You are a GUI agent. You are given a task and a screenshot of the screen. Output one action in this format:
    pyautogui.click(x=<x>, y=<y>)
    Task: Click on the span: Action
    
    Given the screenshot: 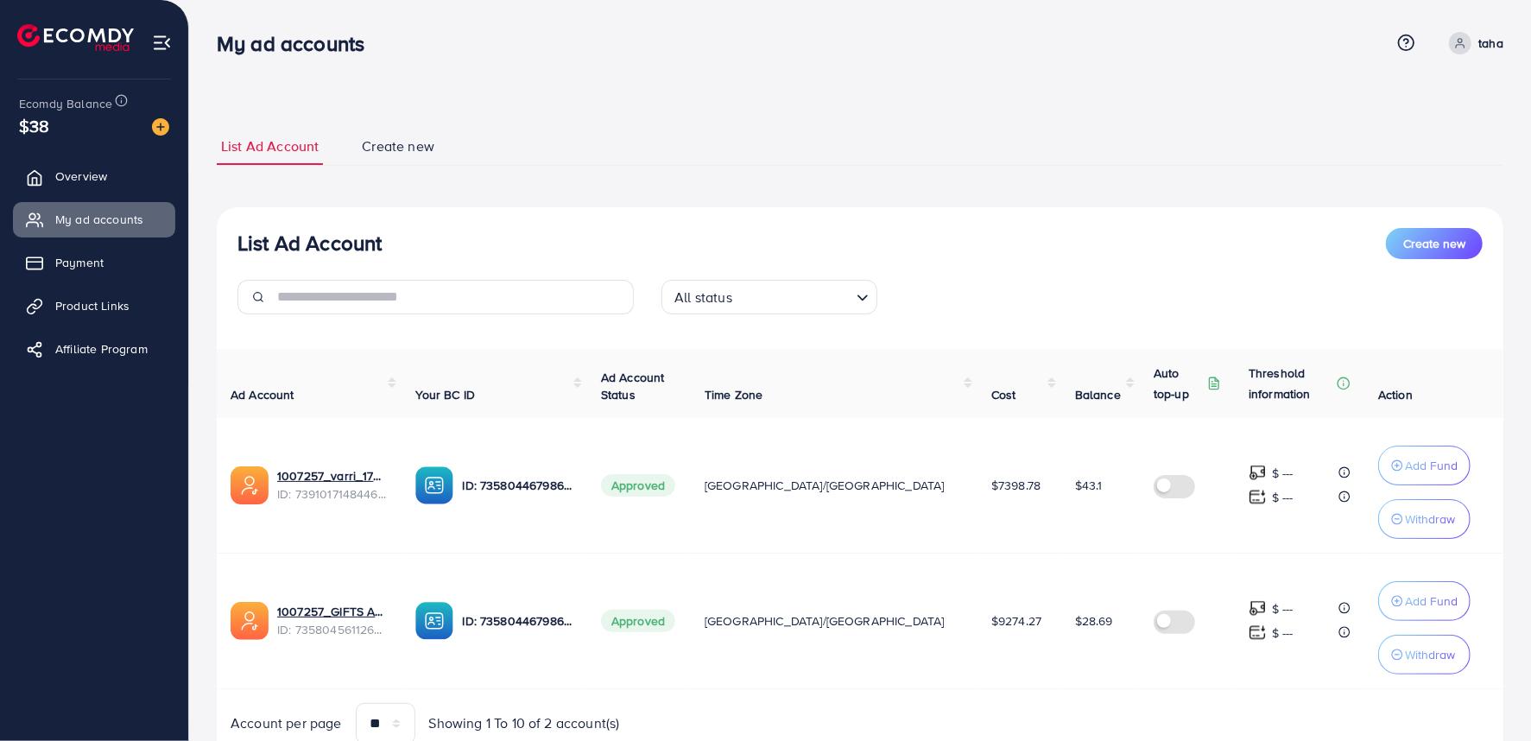 What is the action you would take?
    pyautogui.click(x=1395, y=395)
    